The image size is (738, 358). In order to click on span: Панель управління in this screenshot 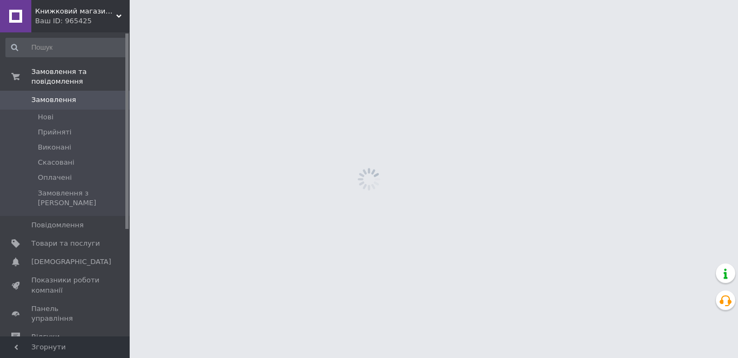, I will do `click(65, 314)`.